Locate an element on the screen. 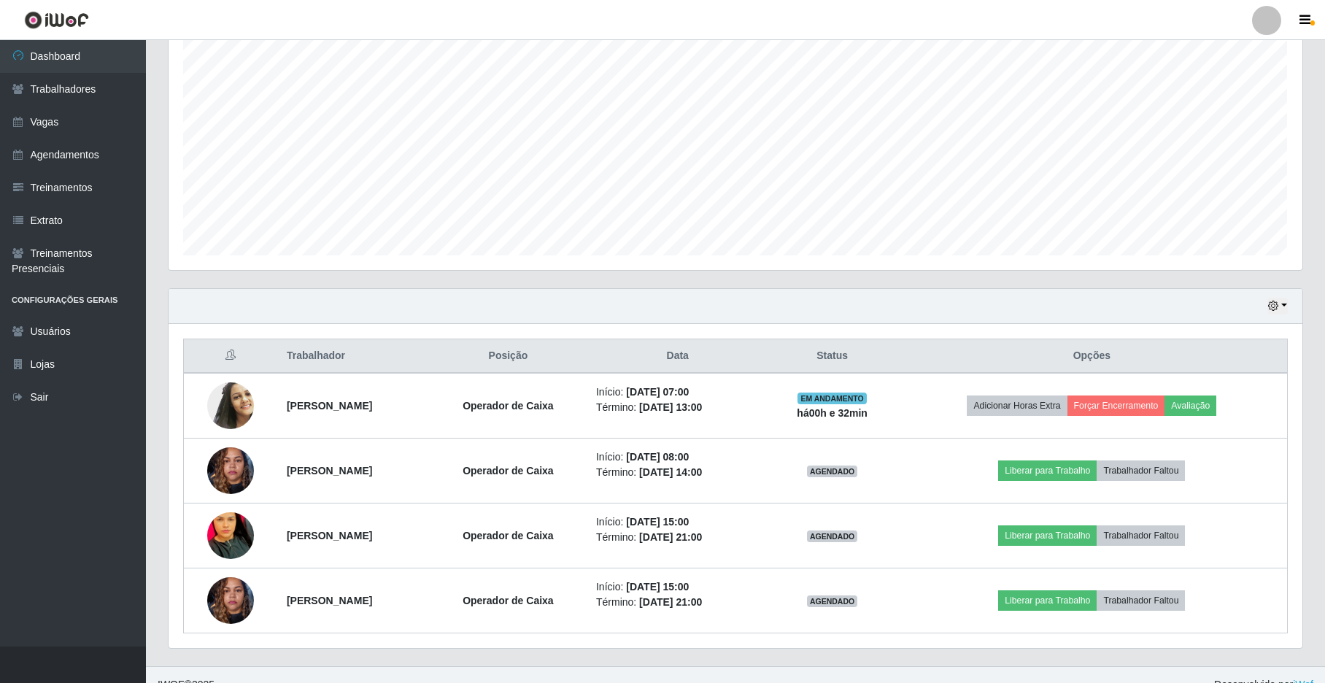 The width and height of the screenshot is (1325, 683). th: Opções is located at coordinates (1093, 356).